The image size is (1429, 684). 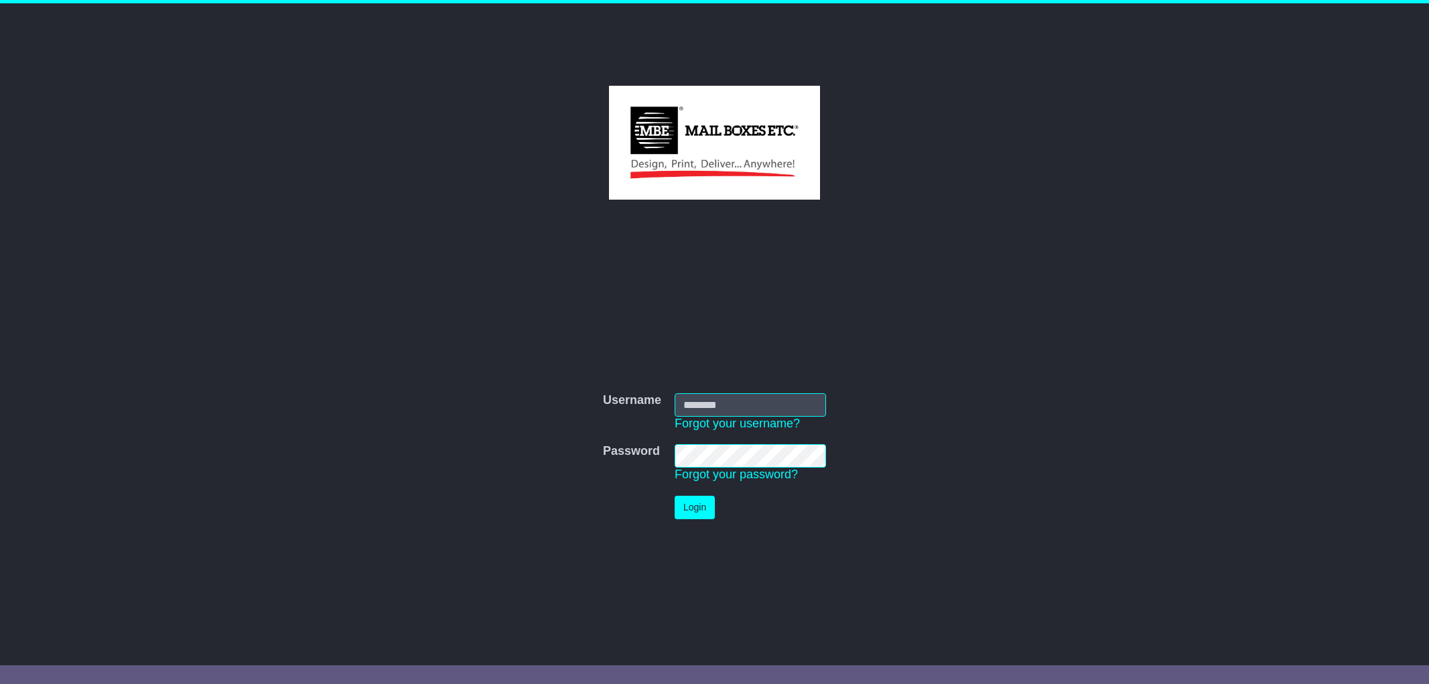 I want to click on label: Username, so click(x=632, y=401).